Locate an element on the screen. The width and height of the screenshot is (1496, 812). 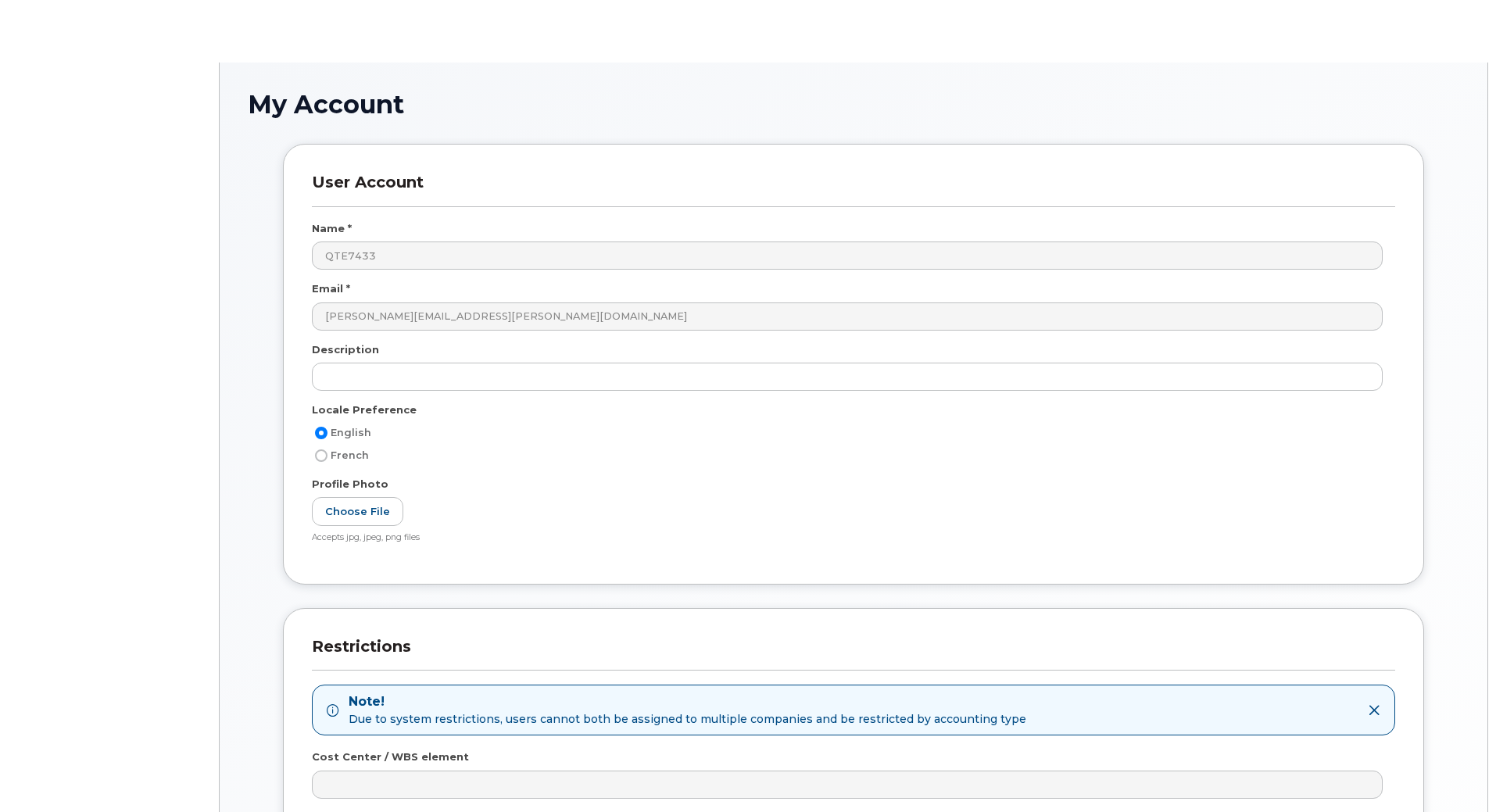
input: English is located at coordinates (321, 433).